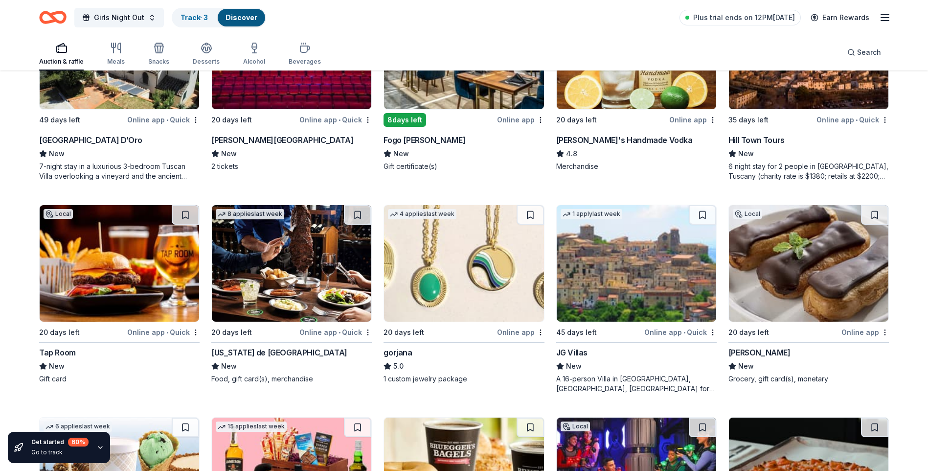  What do you see at coordinates (636, 263) in the screenshot?
I see `img: Image for JG Villas` at bounding box center [636, 263].